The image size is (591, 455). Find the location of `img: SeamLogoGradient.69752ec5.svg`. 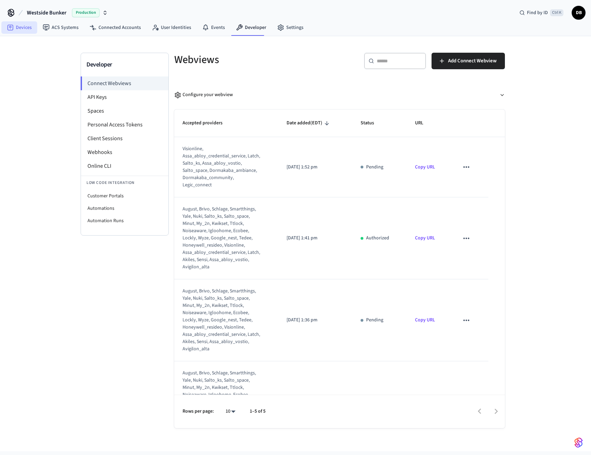

img: SeamLogoGradient.69752ec5.svg is located at coordinates (579, 443).